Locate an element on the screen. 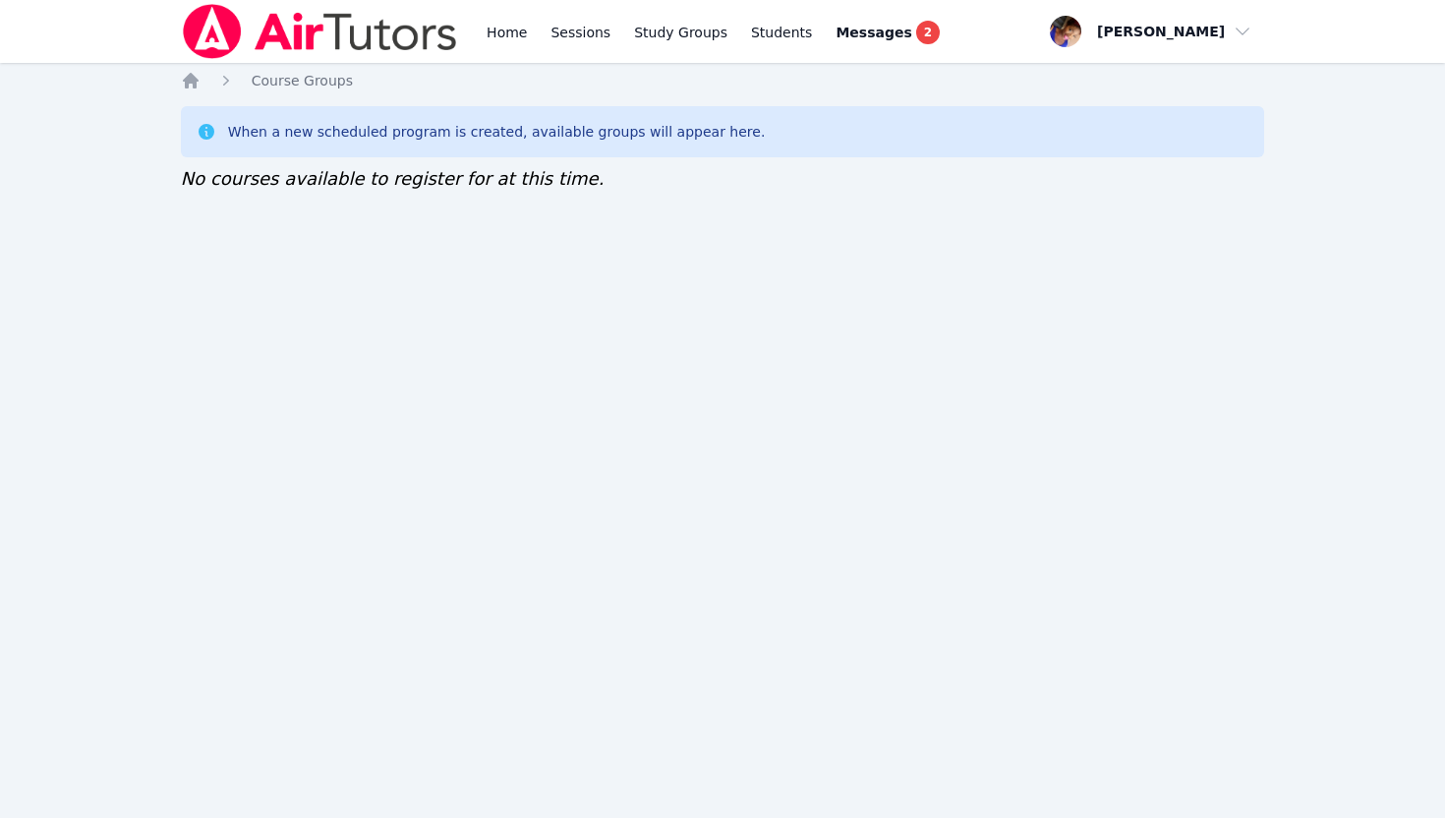  span: Messages is located at coordinates (873, 32).